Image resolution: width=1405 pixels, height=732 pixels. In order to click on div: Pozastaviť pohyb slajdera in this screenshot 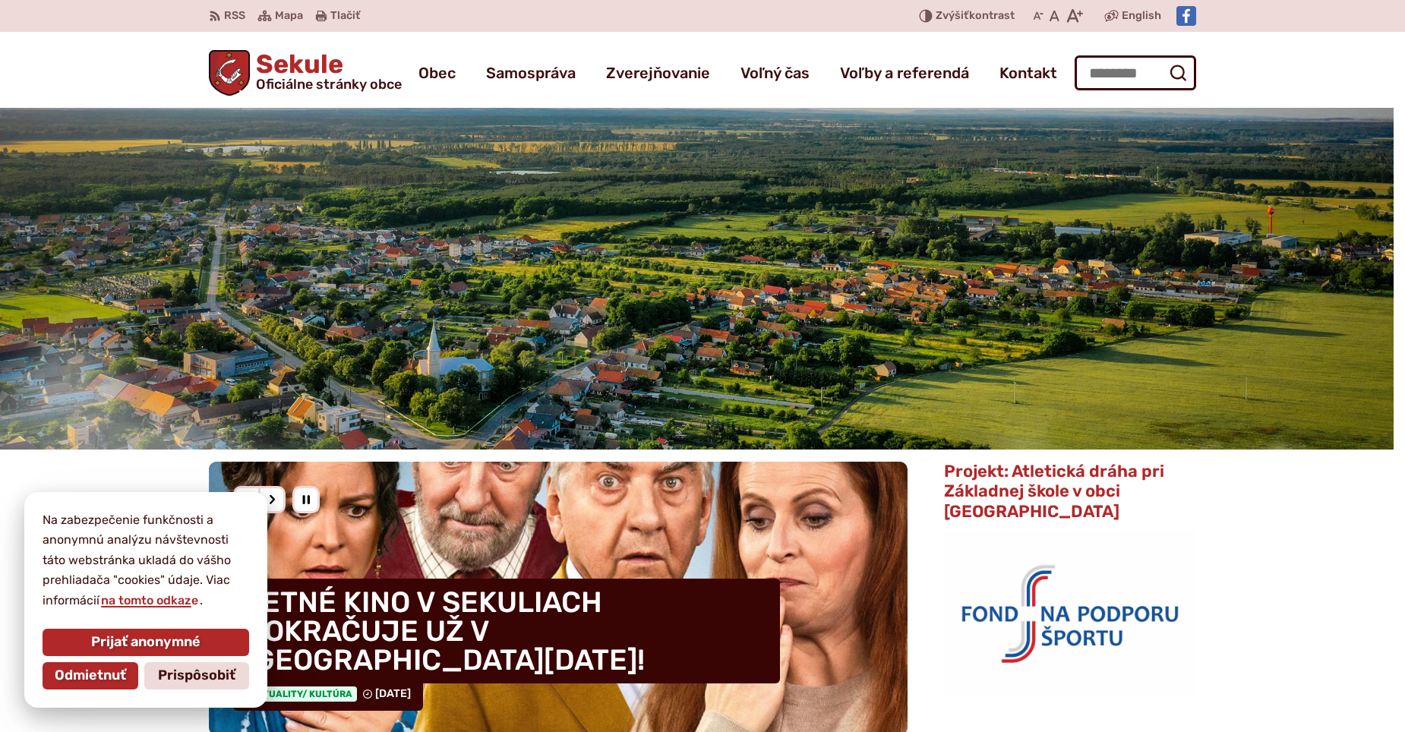, I will do `click(306, 500)`.